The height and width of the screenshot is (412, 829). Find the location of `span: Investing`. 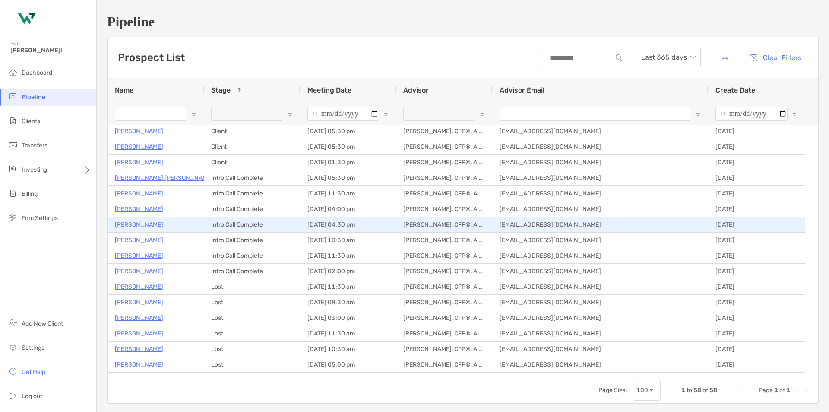

span: Investing is located at coordinates (34, 169).